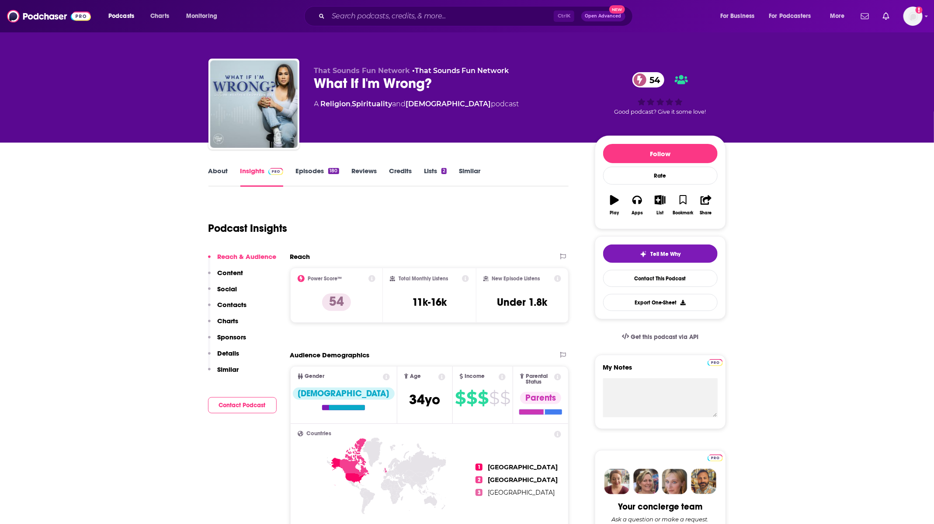 Image resolution: width=934 pixels, height=524 pixels. What do you see at coordinates (469, 177) in the screenshot?
I see `a: Similar` at bounding box center [469, 177].